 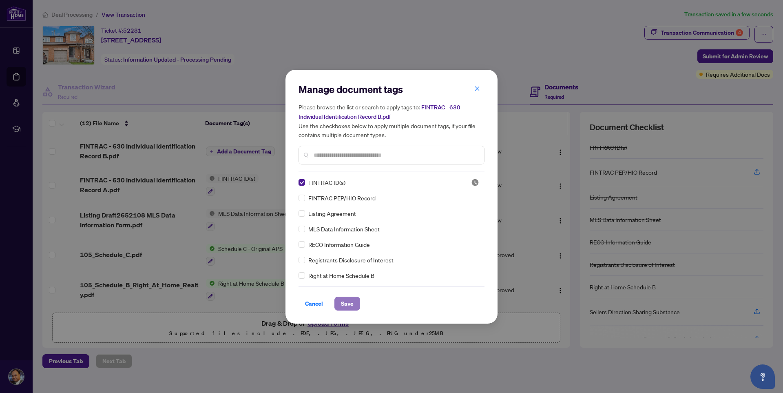 What do you see at coordinates (475, 182) in the screenshot?
I see `span: Pending Review` at bounding box center [475, 182].